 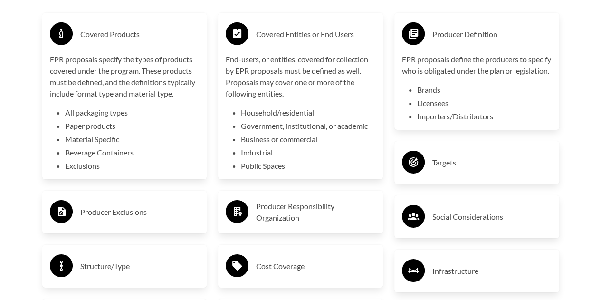 What do you see at coordinates (140, 34) in the screenshot?
I see `h3: Covered Products` at bounding box center [140, 34].